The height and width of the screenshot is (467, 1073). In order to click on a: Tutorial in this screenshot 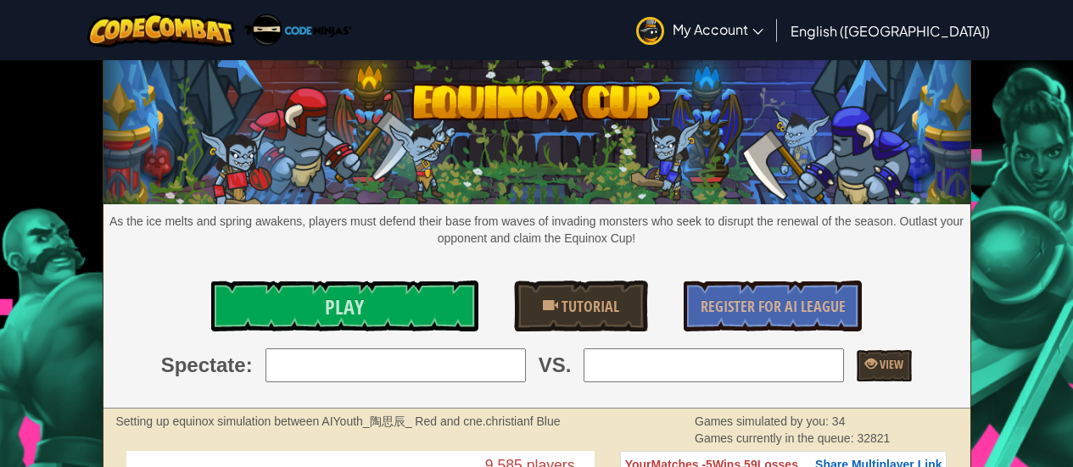, I will do `click(581, 306)`.